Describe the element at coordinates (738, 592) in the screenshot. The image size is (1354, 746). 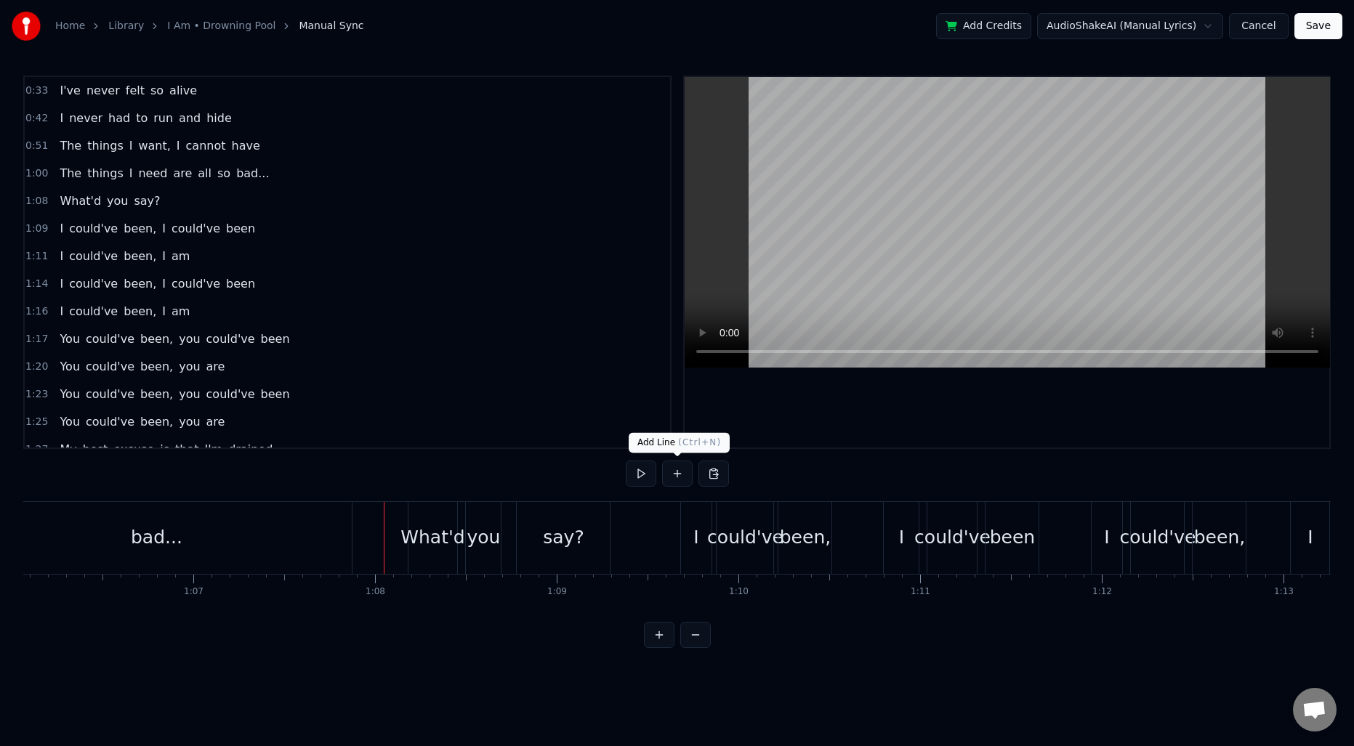
I see `div: 1:10` at that location.